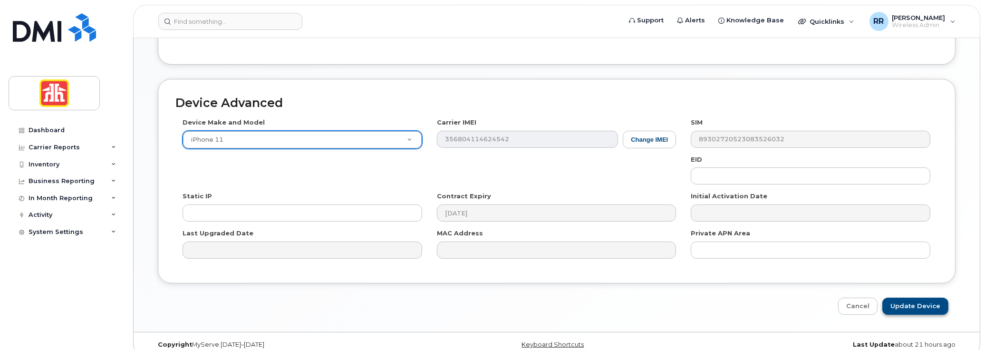 This screenshot has height=350, width=985. I want to click on span: iPhone 11, so click(204, 140).